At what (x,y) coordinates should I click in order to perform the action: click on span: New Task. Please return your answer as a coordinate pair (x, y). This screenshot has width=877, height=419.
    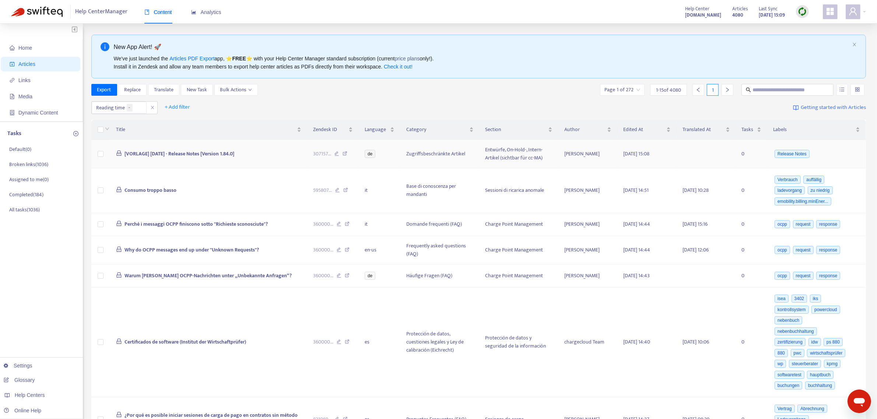
    Looking at the image, I should click on (197, 90).